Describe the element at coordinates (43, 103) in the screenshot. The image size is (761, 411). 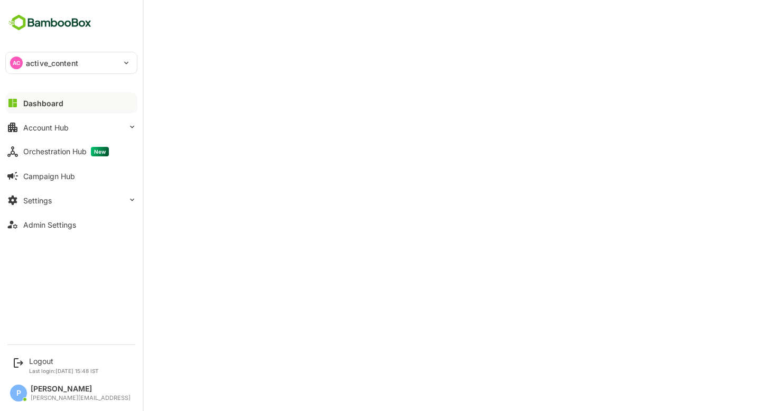
I see `div: Dashboard` at that location.